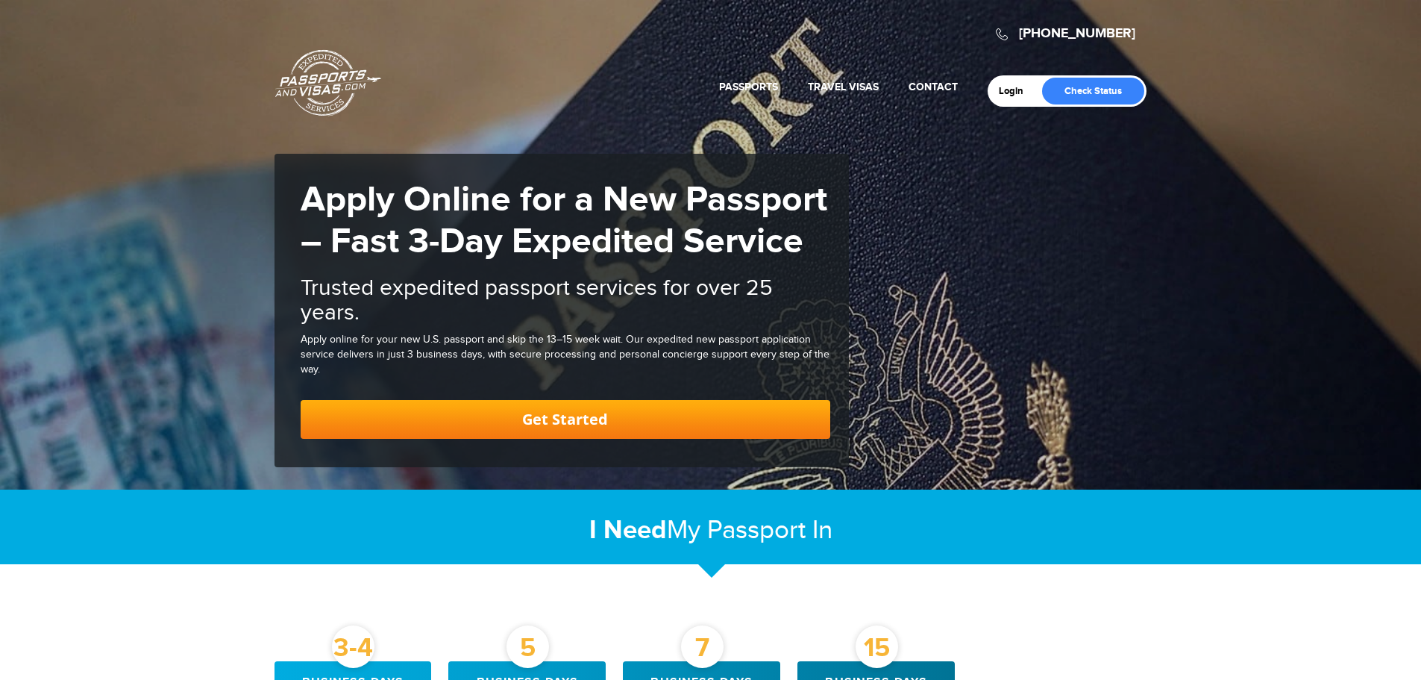 This screenshot has height=680, width=1421. Describe the element at coordinates (770, 530) in the screenshot. I see `span: Passport In` at that location.